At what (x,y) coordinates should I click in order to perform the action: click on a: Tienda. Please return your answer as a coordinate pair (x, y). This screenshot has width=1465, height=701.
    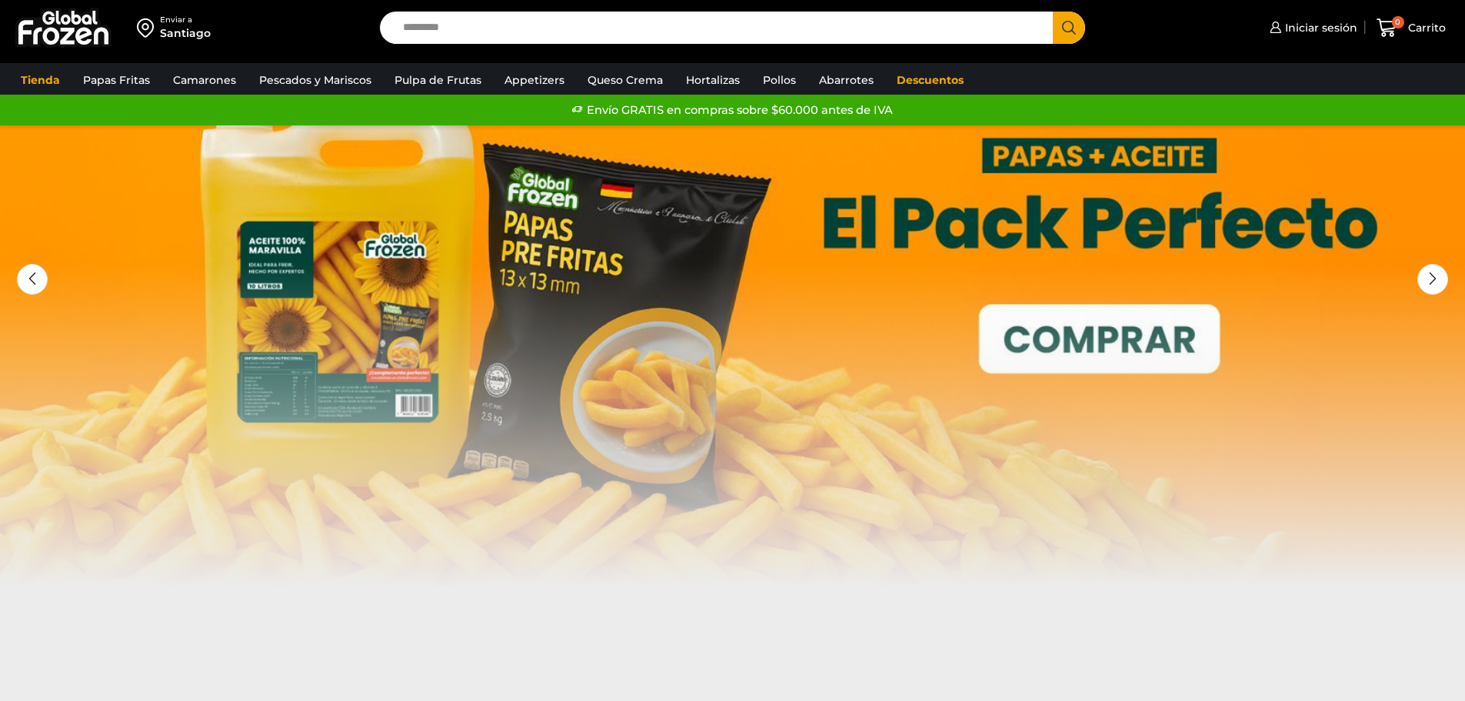
    Looking at the image, I should click on (40, 80).